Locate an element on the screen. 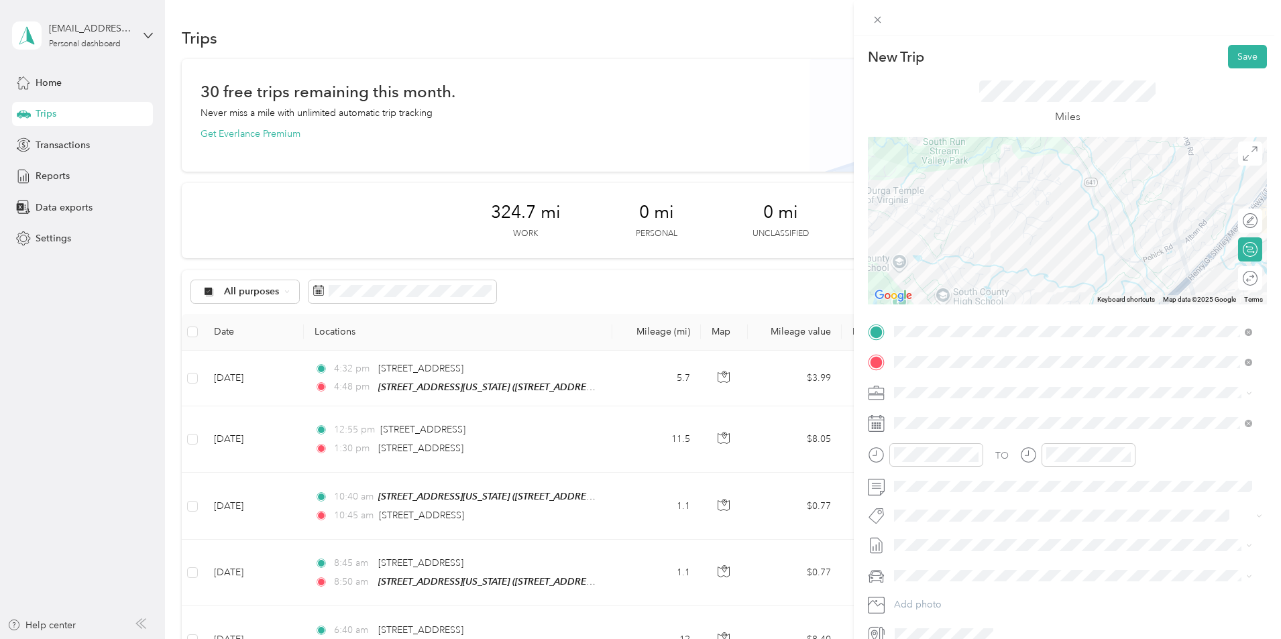  button: Add photo is located at coordinates (1078, 605).